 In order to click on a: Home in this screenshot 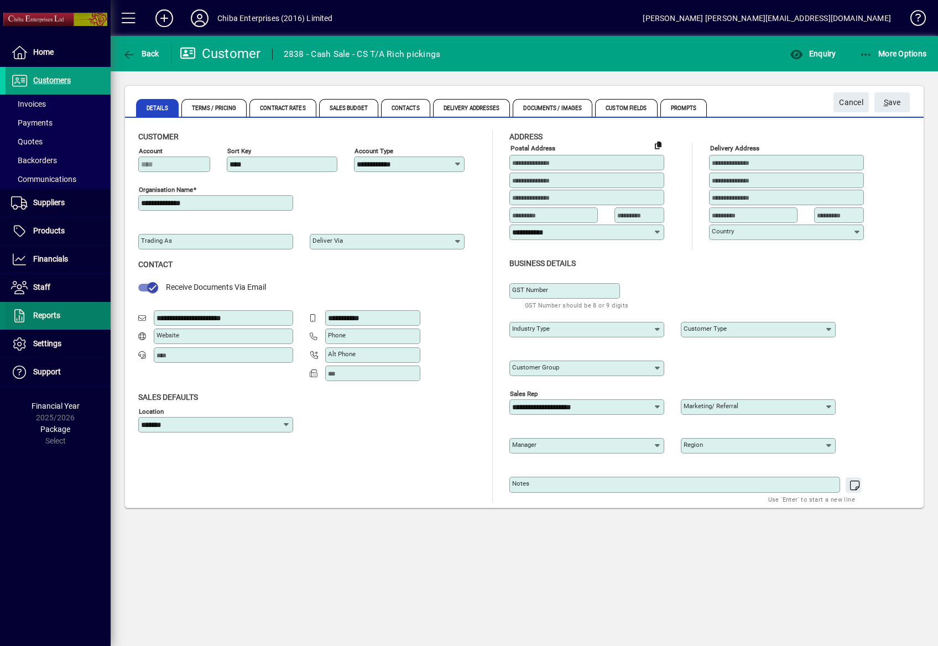, I will do `click(58, 53)`.